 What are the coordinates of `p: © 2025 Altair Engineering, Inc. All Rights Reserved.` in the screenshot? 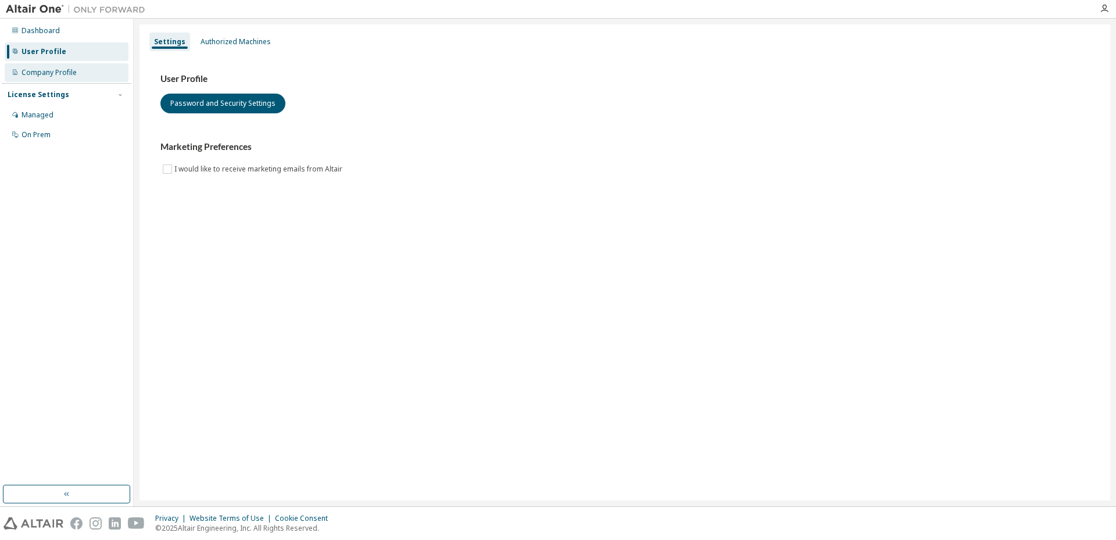 It's located at (245, 528).